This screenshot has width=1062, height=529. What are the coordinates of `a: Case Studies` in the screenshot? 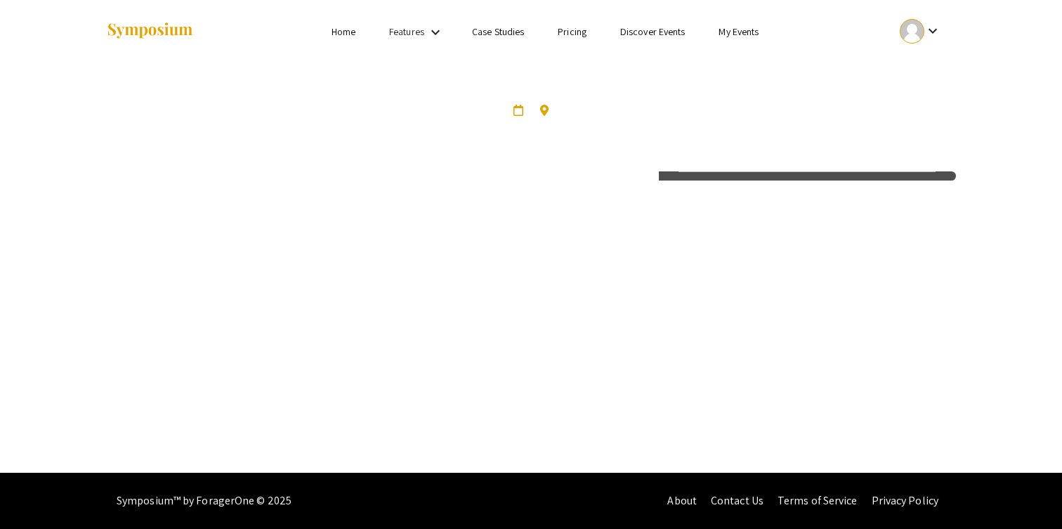 It's located at (498, 32).